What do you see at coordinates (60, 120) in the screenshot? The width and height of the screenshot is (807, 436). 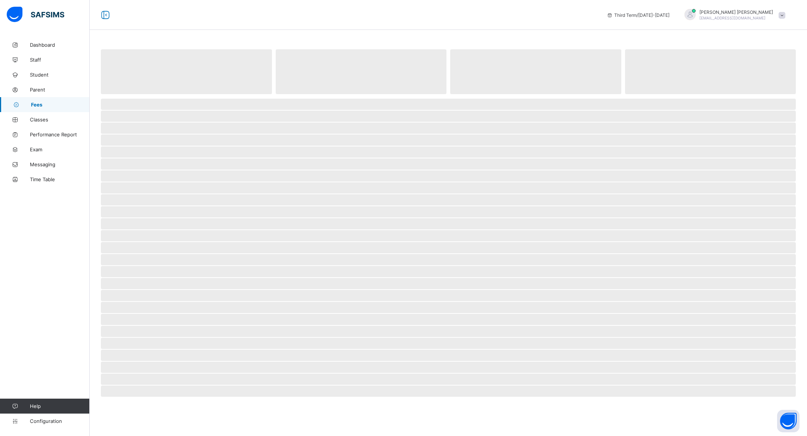 I see `span: Classes` at bounding box center [60, 120].